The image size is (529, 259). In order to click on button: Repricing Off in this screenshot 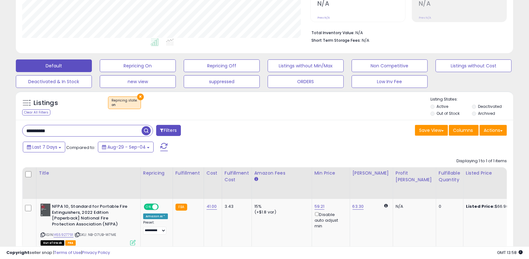, I will do `click(222, 66)`.